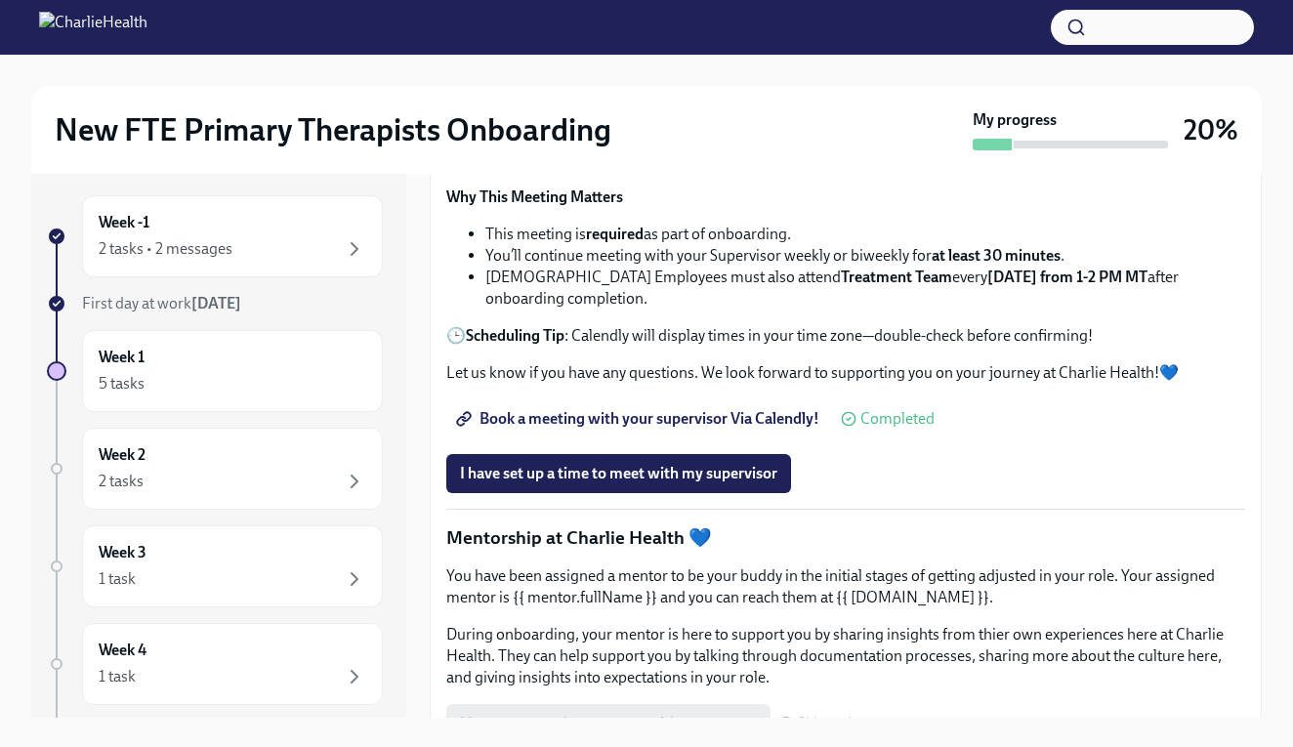 The image size is (1293, 747). Describe the element at coordinates (215, 469) in the screenshot. I see `a: Week 22 tasks` at that location.